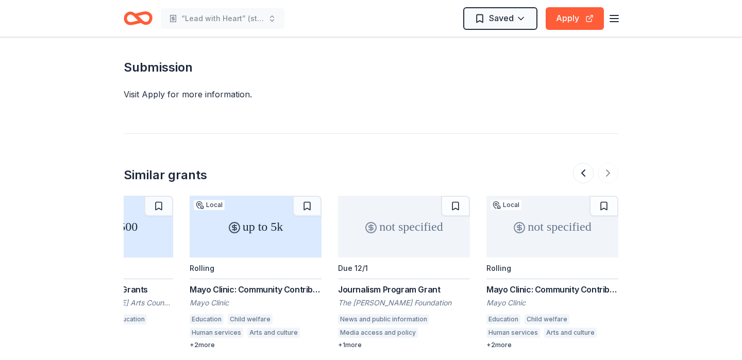 This screenshot has height=360, width=742. What do you see at coordinates (404, 345) in the screenshot?
I see `div: + 1 more` at bounding box center [404, 345].